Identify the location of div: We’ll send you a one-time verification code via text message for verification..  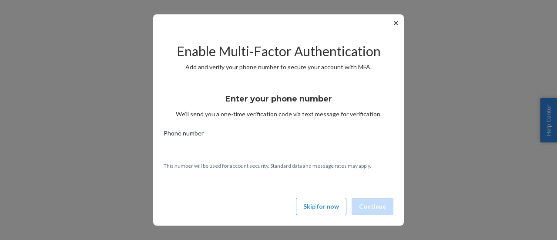
(278, 102).